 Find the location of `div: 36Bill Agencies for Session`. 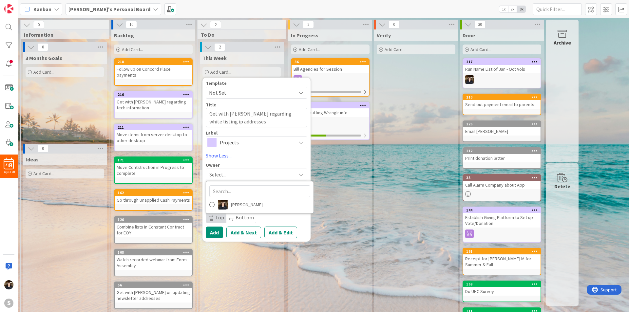

div: 36Bill Agencies for Session is located at coordinates (330, 66).